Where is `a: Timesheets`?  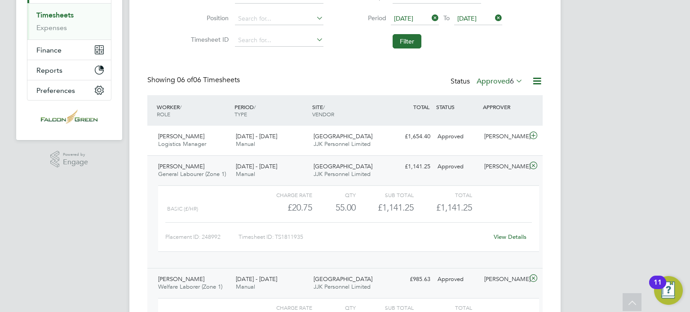 a: Timesheets is located at coordinates (55, 15).